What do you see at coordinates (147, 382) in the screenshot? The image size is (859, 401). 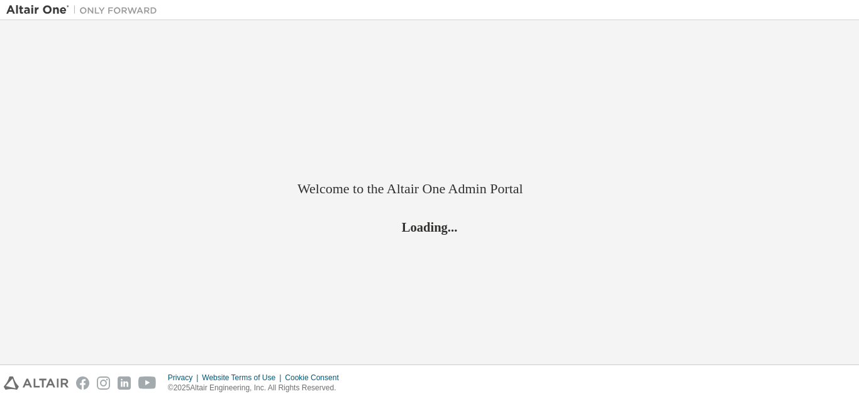 I see `img: youtube.svg` at bounding box center [147, 382].